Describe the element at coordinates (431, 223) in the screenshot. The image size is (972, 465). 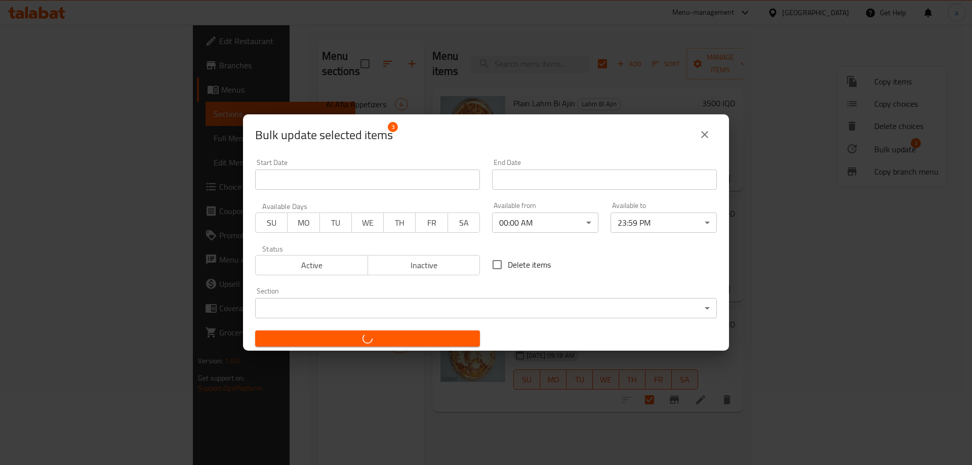
I see `span: FR` at that location.